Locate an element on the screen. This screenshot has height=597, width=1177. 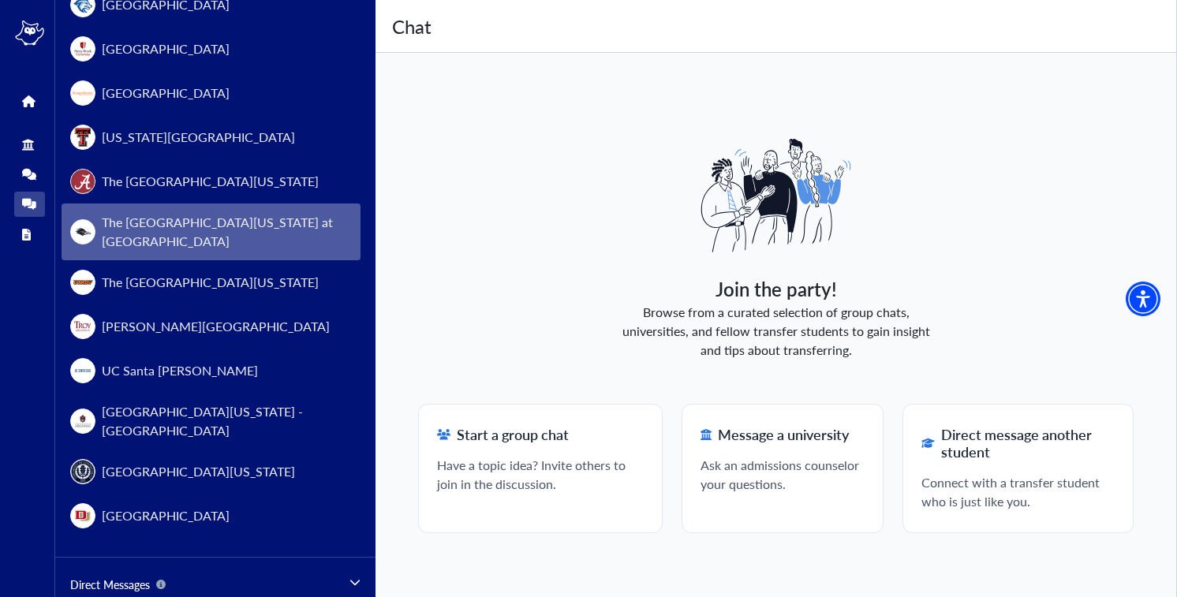
h2: Message a university is located at coordinates (783, 435).